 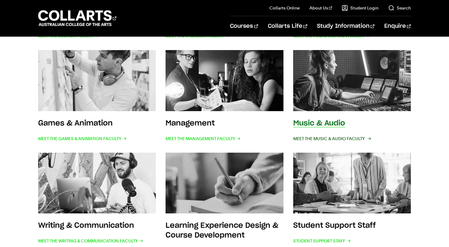 What do you see at coordinates (82, 139) in the screenshot?
I see `span: Meet the Games & Animation Faculty` at bounding box center [82, 139].